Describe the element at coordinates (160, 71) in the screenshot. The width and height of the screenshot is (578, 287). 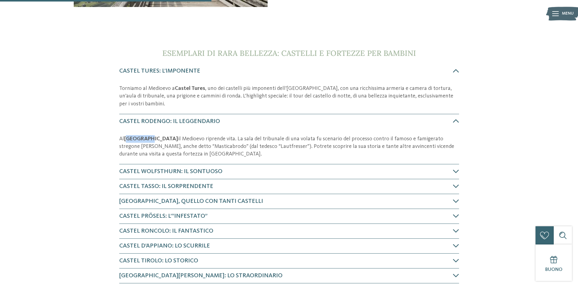
I see `span: Castel Tures: l’imponente` at that location.